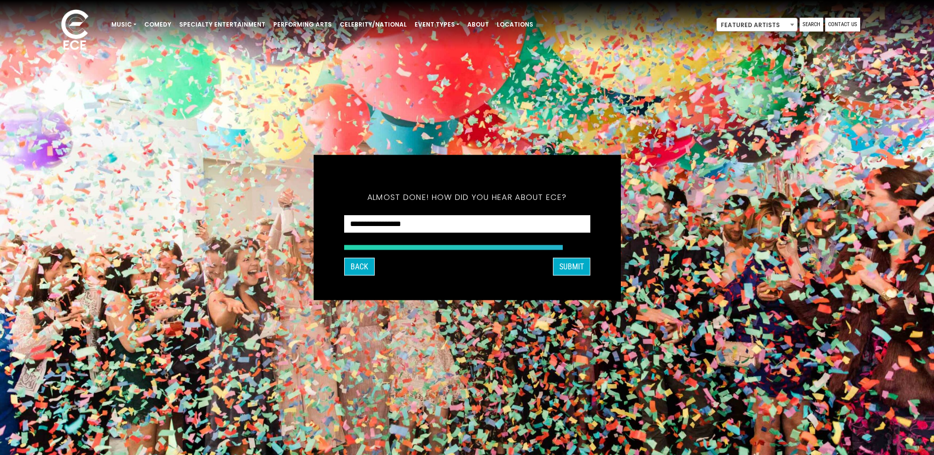 Image resolution: width=934 pixels, height=455 pixels. What do you see at coordinates (572, 267) in the screenshot?
I see `button: SUBMIT` at bounding box center [572, 267].